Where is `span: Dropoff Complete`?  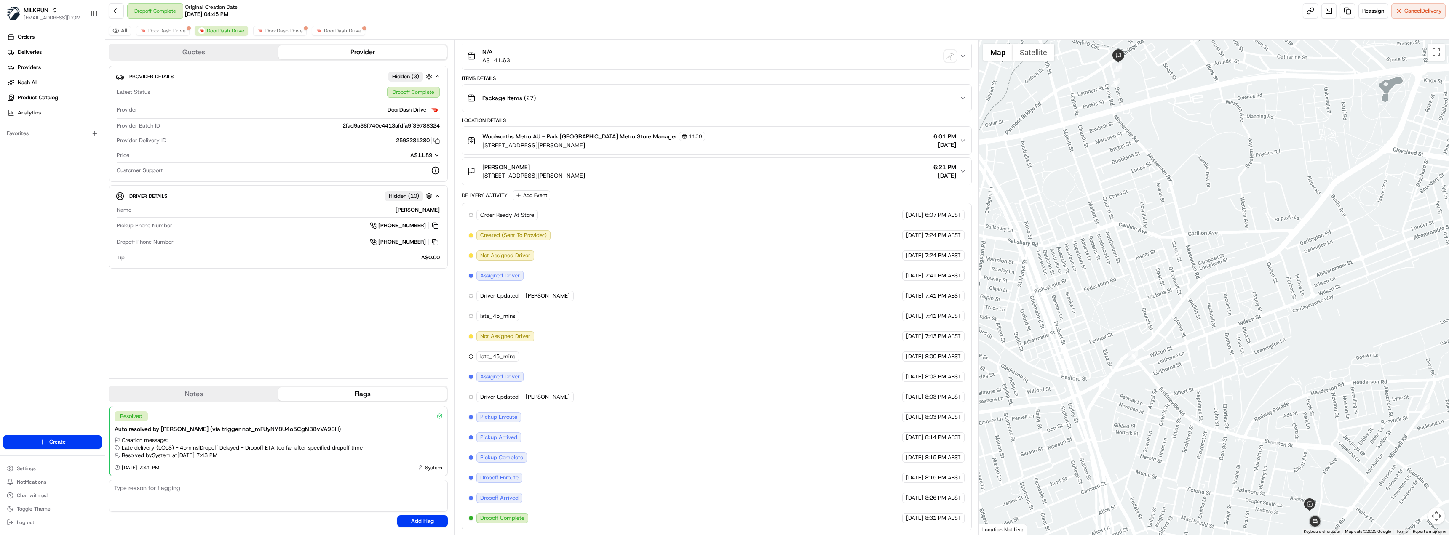
span: Dropoff Complete is located at coordinates (502, 519).